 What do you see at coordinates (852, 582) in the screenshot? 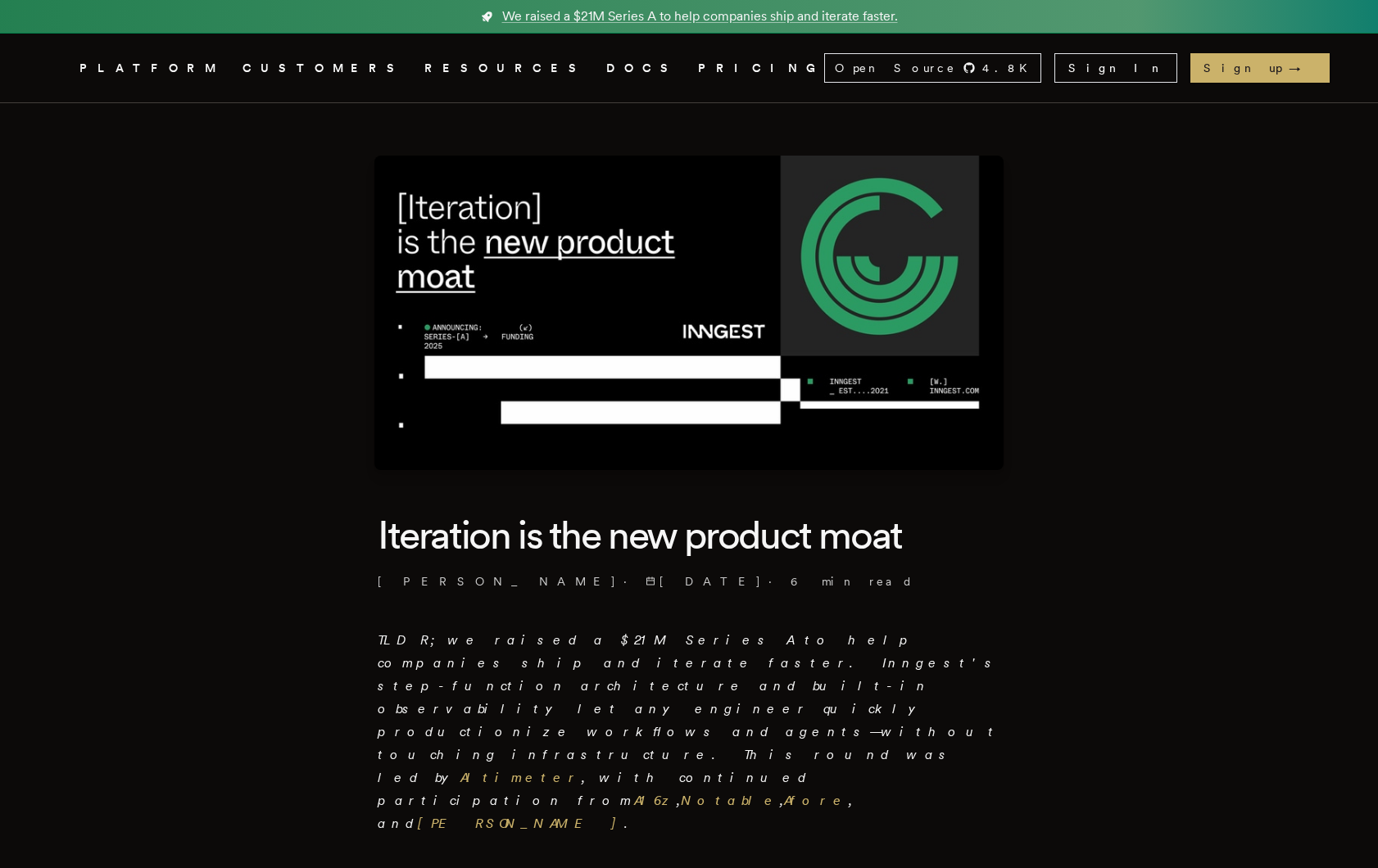
I see `span: 6 min read` at bounding box center [852, 582].